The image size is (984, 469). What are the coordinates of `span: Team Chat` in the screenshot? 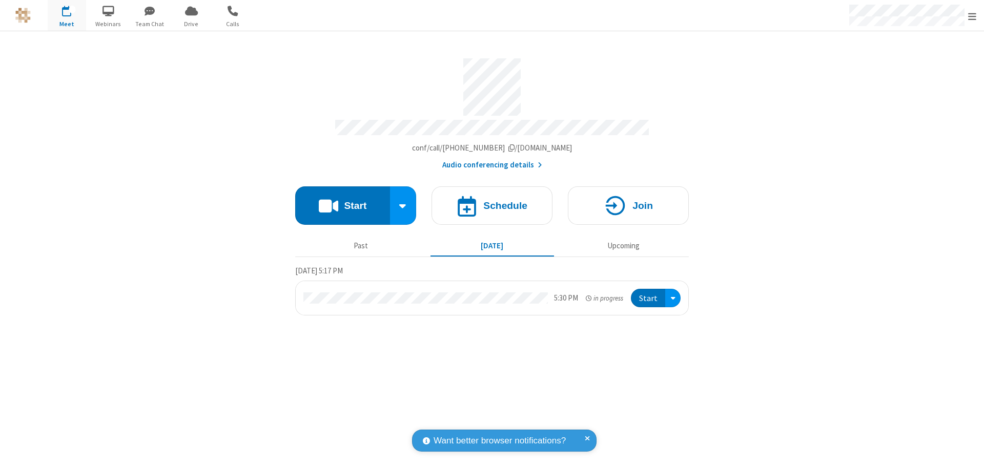 It's located at (150, 24).